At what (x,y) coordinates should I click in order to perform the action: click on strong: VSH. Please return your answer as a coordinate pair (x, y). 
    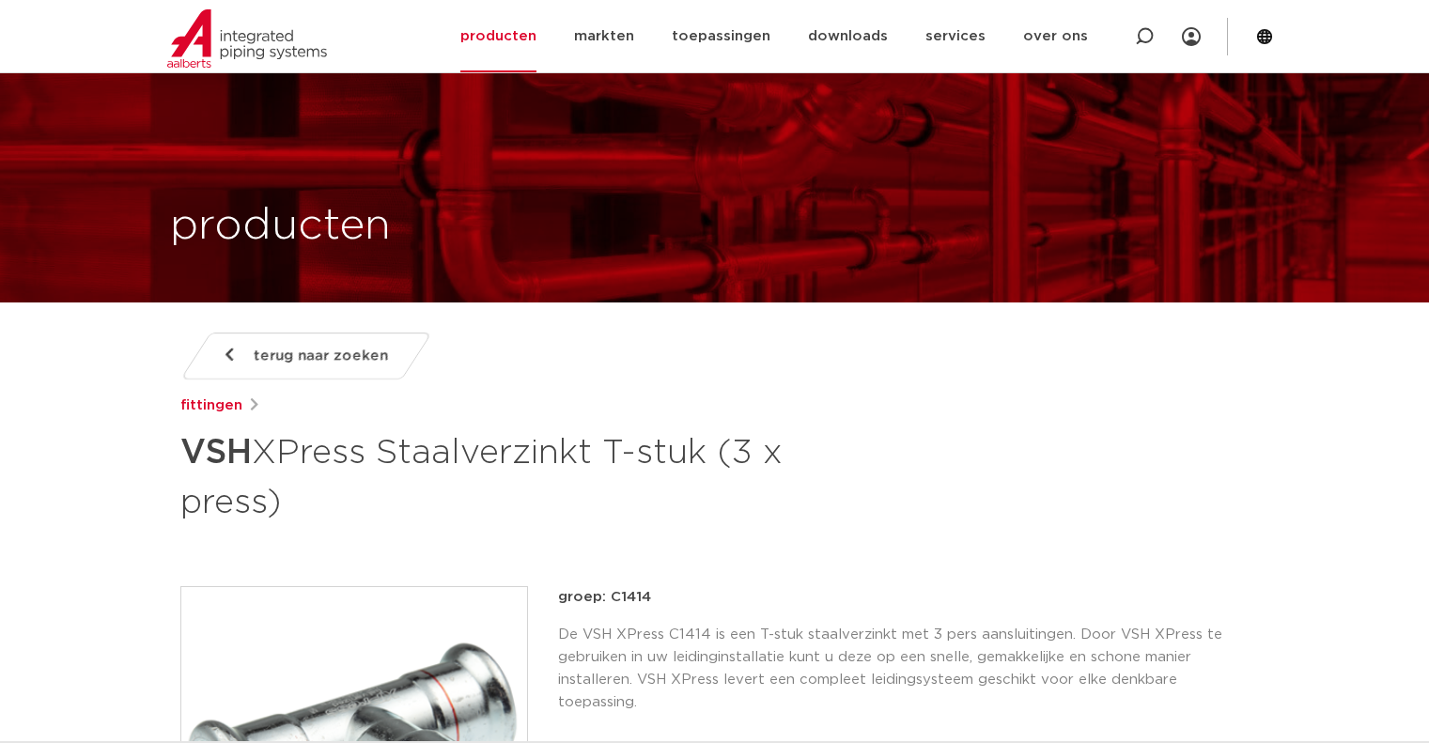
    Looking at the image, I should click on (216, 453).